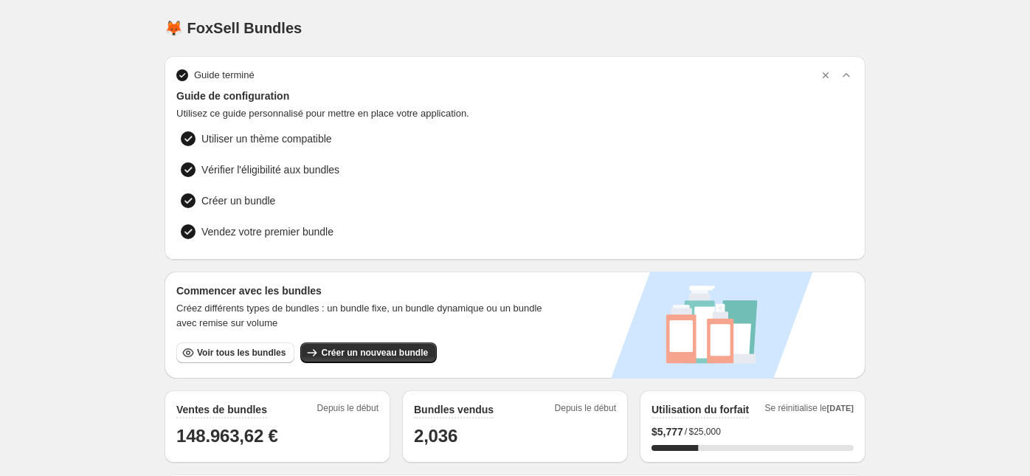  I want to click on h3: Commencer avec les bundles, so click(368, 291).